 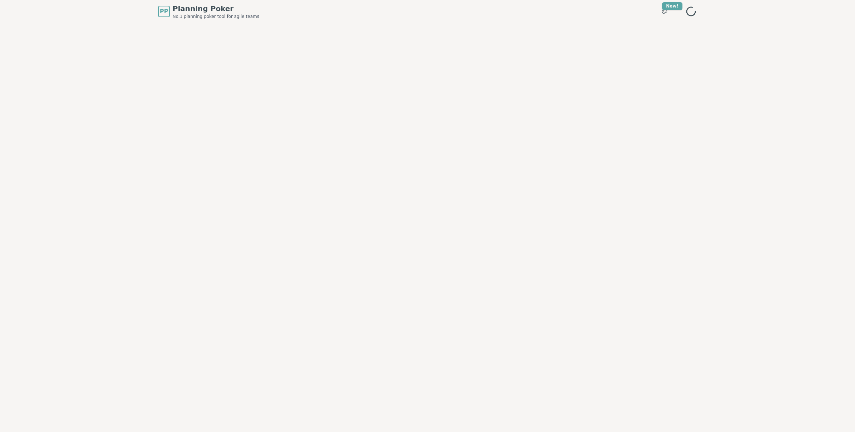 What do you see at coordinates (672, 6) in the screenshot?
I see `div: New!` at bounding box center [672, 6].